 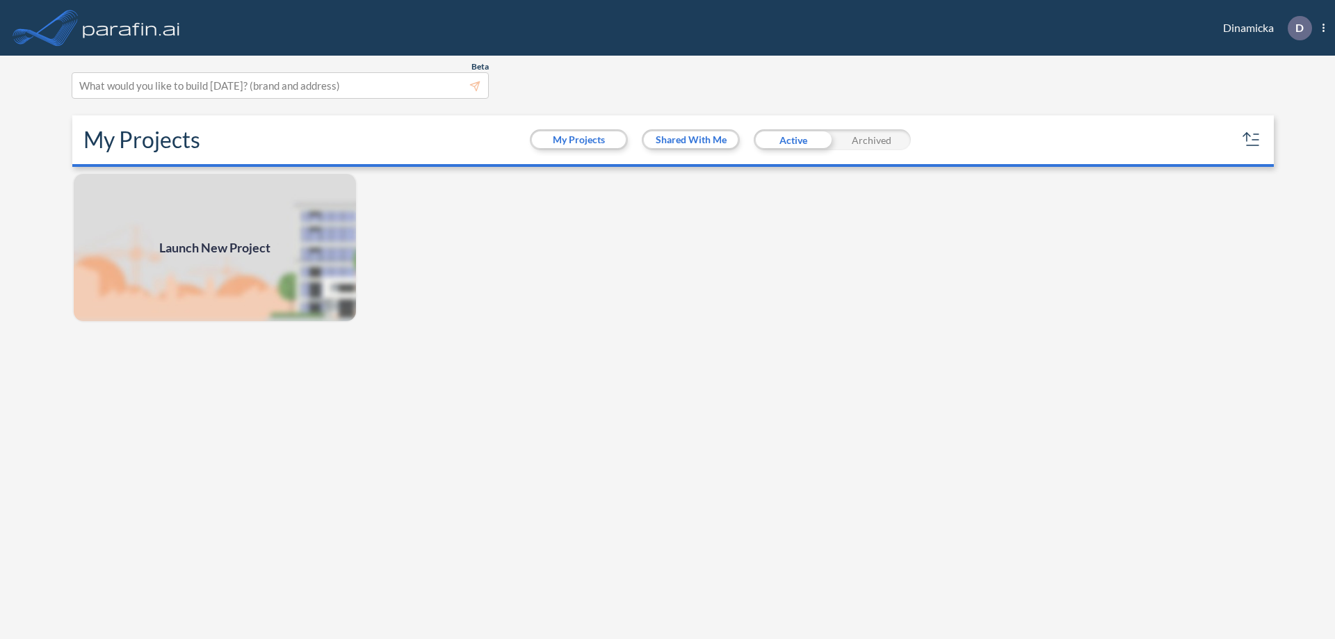 What do you see at coordinates (1252, 140) in the screenshot?
I see `button: sort` at bounding box center [1252, 140].